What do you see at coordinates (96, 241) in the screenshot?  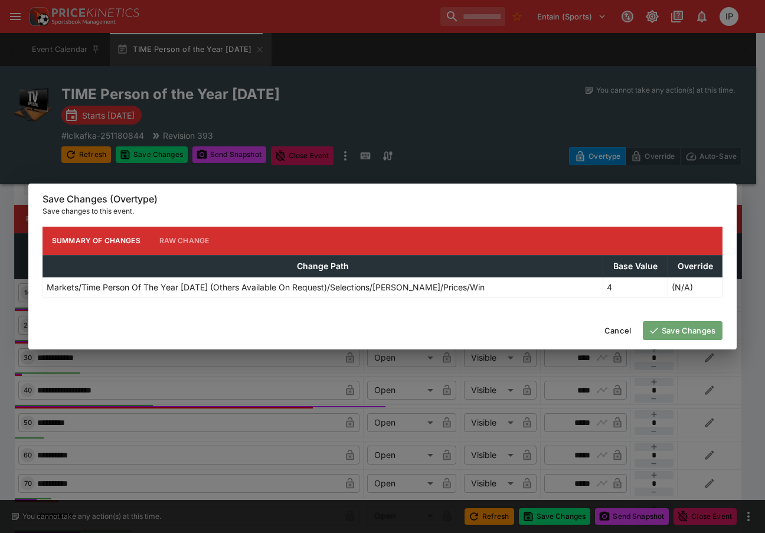 I see `button: Summary of Changes` at bounding box center [96, 241].